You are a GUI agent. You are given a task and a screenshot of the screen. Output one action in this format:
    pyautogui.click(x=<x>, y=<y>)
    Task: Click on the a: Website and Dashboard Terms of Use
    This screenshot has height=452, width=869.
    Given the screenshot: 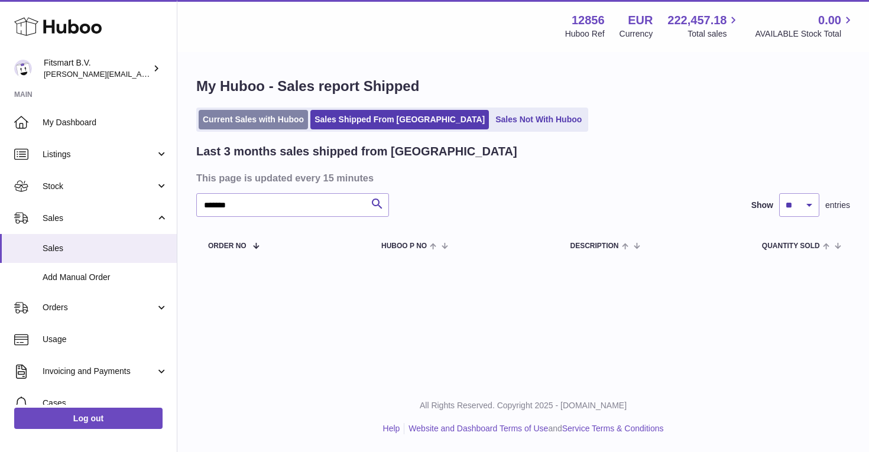 What is the action you would take?
    pyautogui.click(x=478, y=428)
    